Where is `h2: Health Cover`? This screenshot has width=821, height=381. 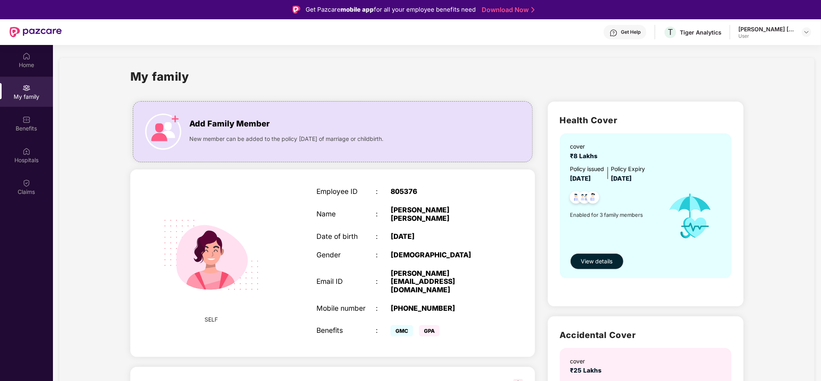
h2: Health Cover is located at coordinates (646, 120).